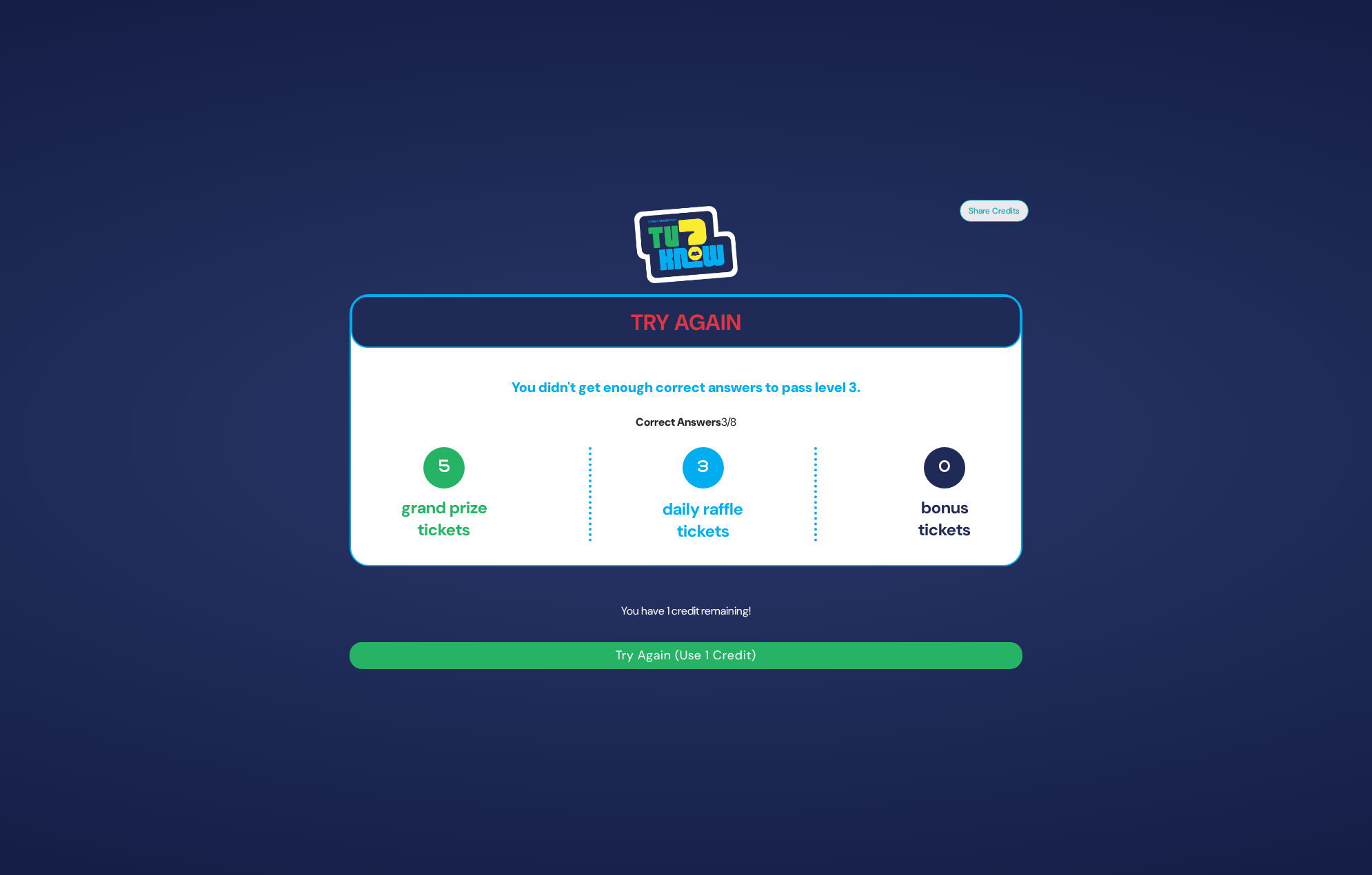 This screenshot has width=1372, height=875. What do you see at coordinates (994, 211) in the screenshot?
I see `button: Share Credits` at bounding box center [994, 211].